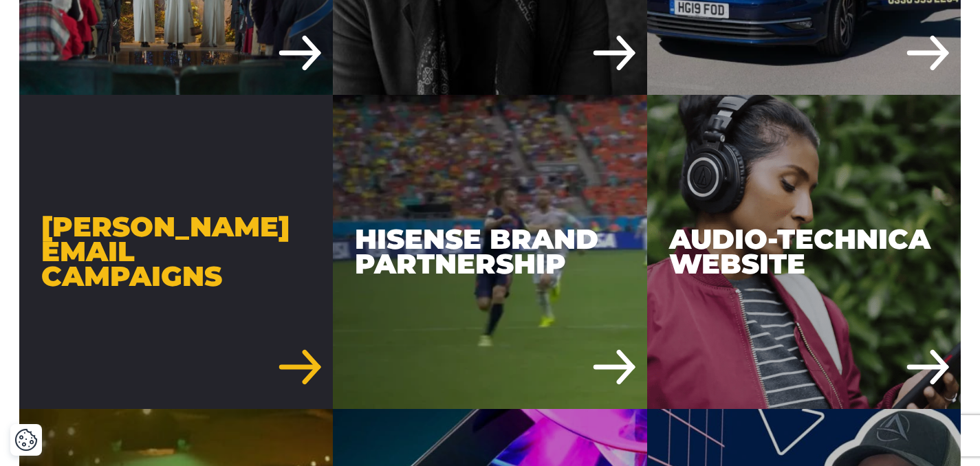 This screenshot has width=980, height=466. What do you see at coordinates (26, 440) in the screenshot?
I see `img: Revisit consent button` at bounding box center [26, 440].